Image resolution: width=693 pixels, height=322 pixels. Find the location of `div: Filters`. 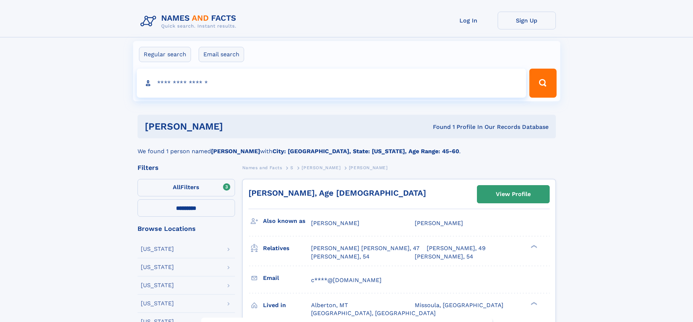

div: Filters is located at coordinates (186, 168).